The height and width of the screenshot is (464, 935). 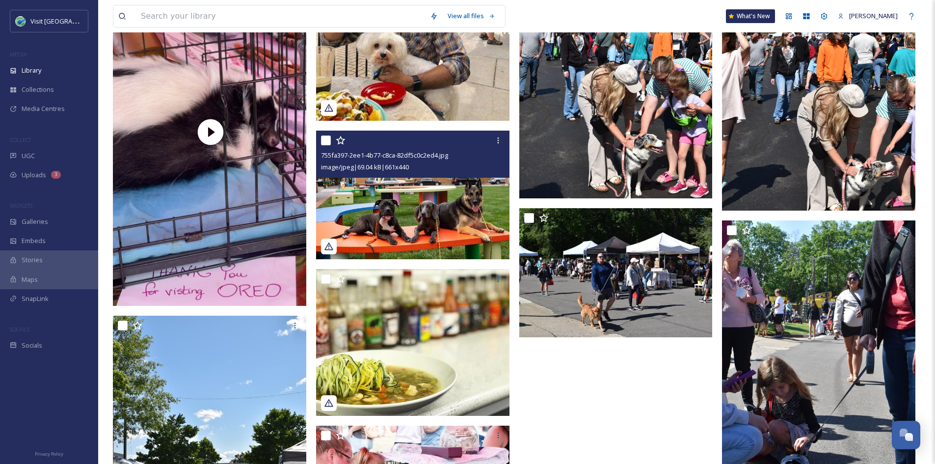 What do you see at coordinates (365, 167) in the screenshot?
I see `span: image/jpeg | 69.04 kB | 661 x 440` at bounding box center [365, 167].